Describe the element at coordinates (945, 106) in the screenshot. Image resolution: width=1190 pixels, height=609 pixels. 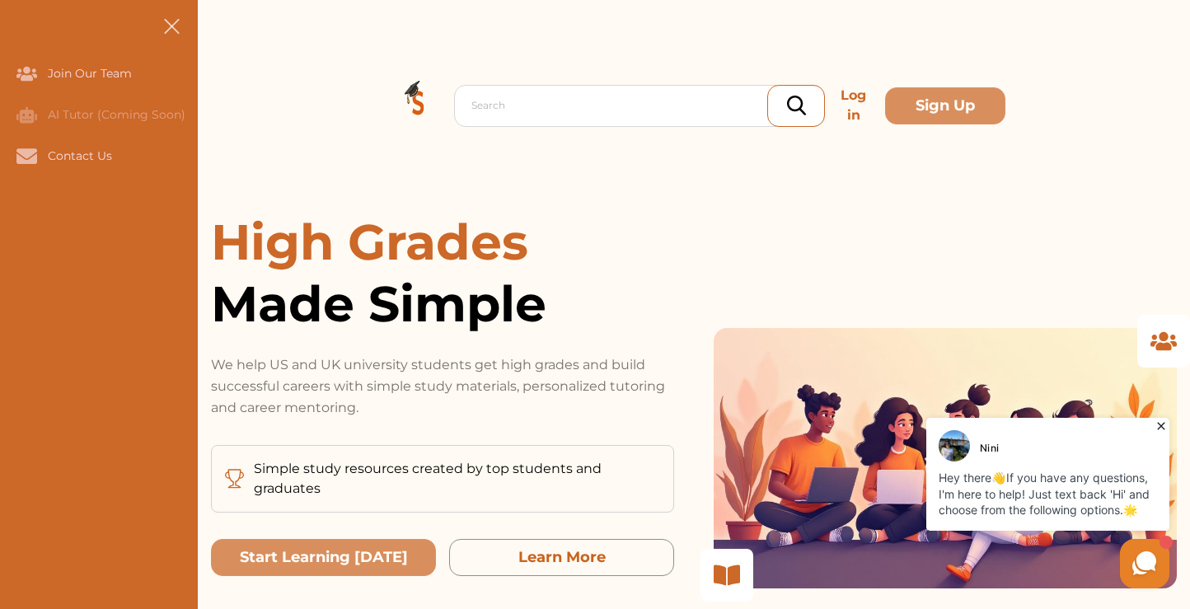
I see `button: Sign Up` at that location.